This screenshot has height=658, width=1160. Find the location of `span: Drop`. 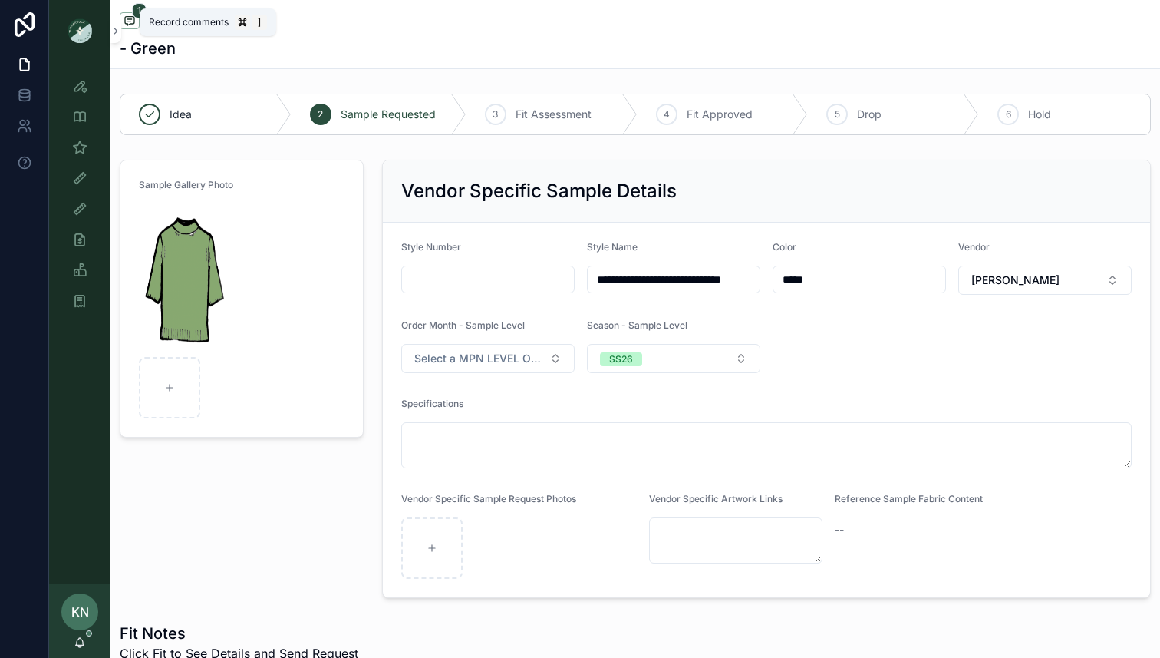

span: Drop is located at coordinates (870, 114).